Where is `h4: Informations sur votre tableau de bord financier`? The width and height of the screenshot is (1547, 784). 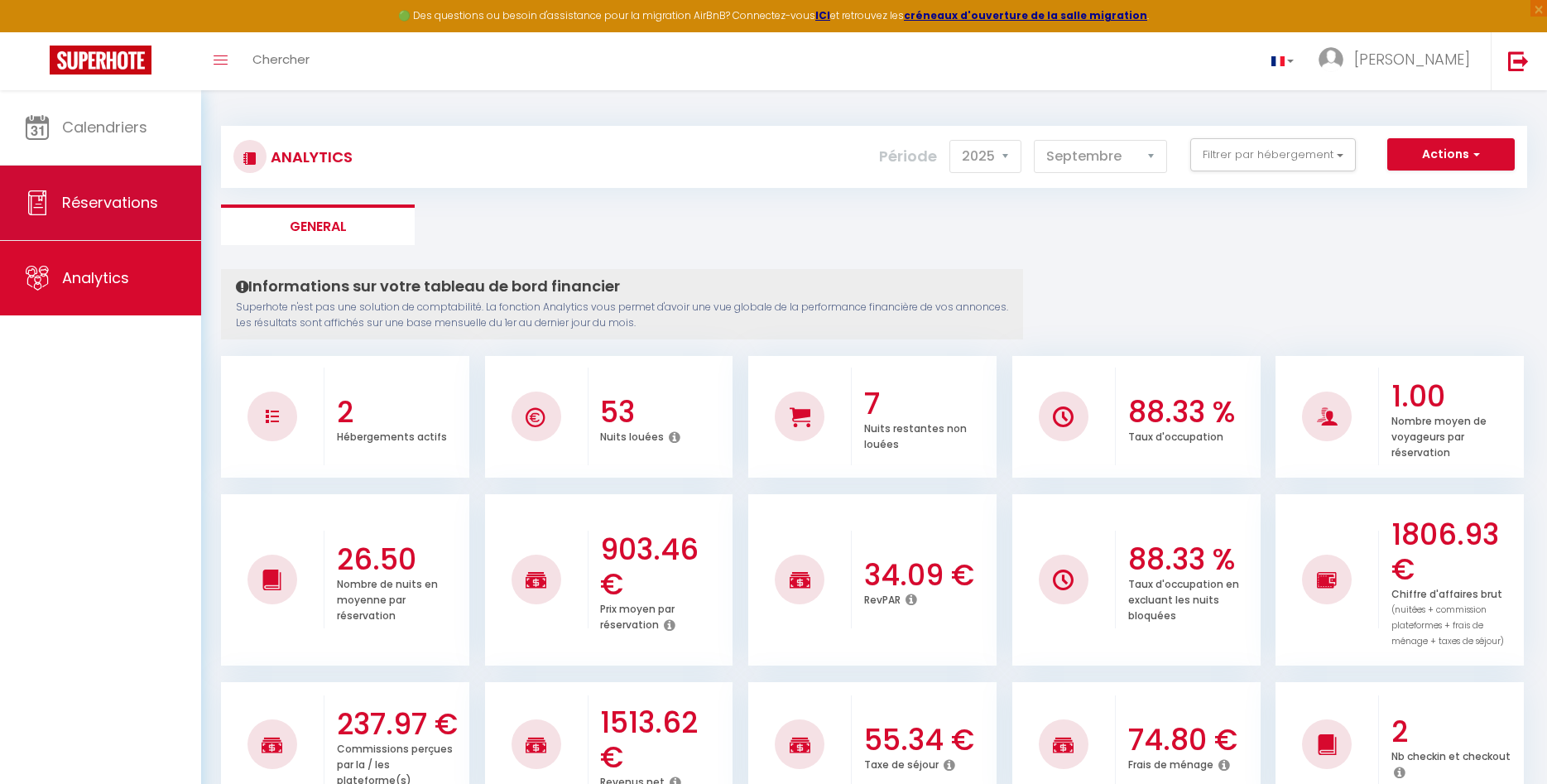
h4: Informations sur votre tableau de bord financier is located at coordinates (622, 286).